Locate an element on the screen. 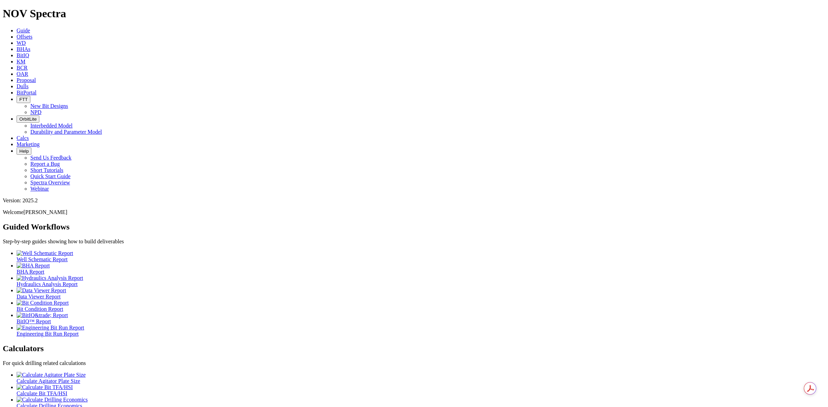 The image size is (828, 407). img: BitIQ&trade; Report is located at coordinates (42, 316).